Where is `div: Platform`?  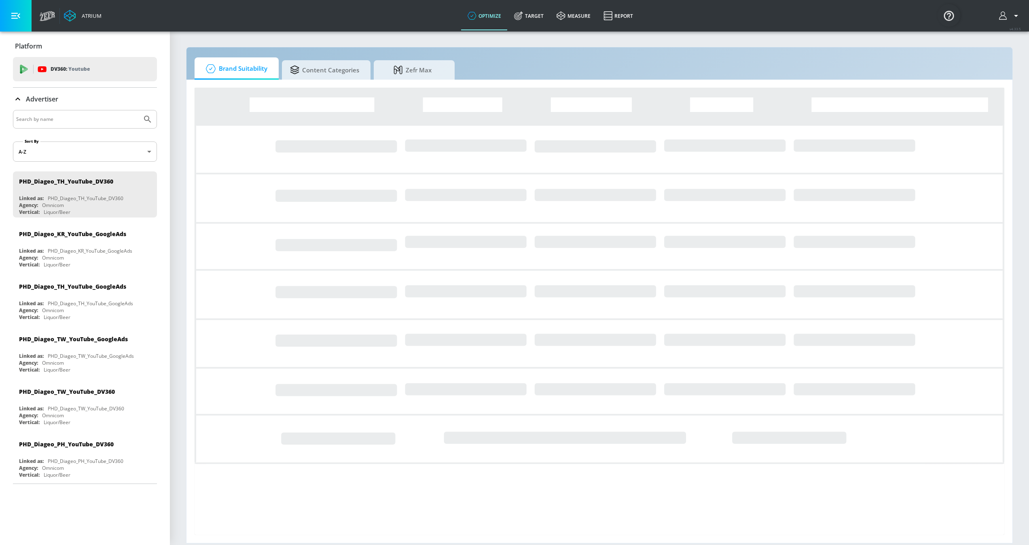 div: Platform is located at coordinates (85, 46).